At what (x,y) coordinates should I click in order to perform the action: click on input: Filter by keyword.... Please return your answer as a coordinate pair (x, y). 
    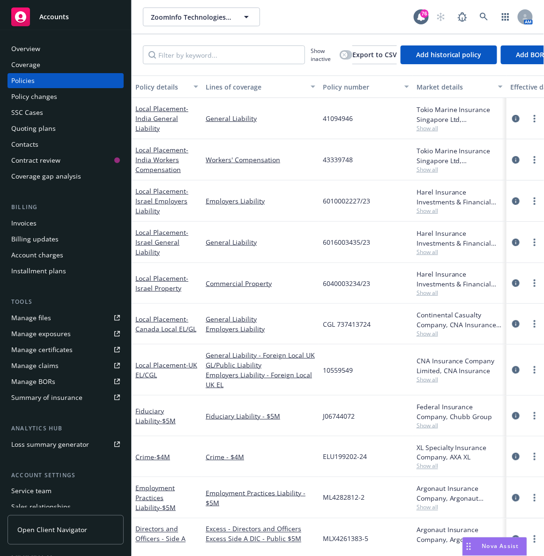
    Looking at the image, I should click on (224, 55).